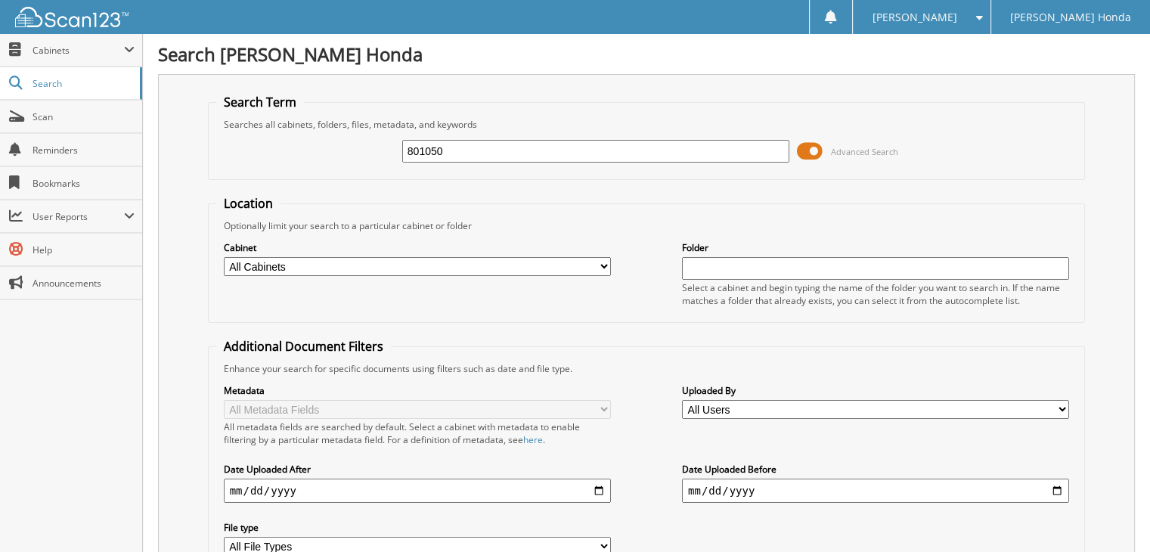 The width and height of the screenshot is (1150, 552). Describe the element at coordinates (260, 102) in the screenshot. I see `legend: Search Term` at that location.